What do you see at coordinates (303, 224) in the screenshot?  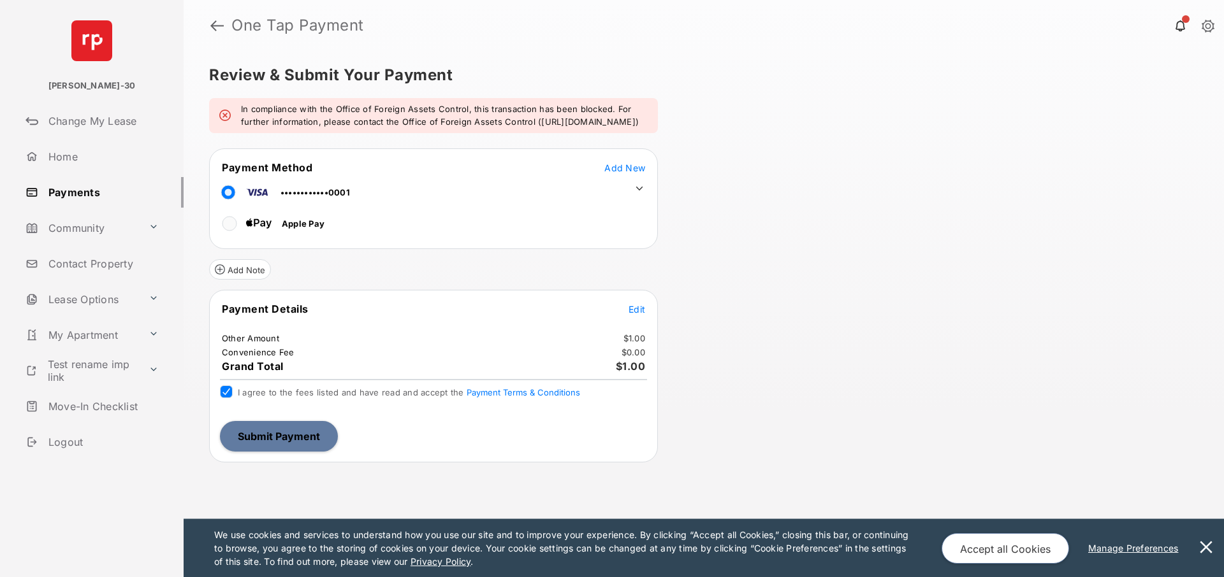 I see `span: Apple Pay` at bounding box center [303, 224].